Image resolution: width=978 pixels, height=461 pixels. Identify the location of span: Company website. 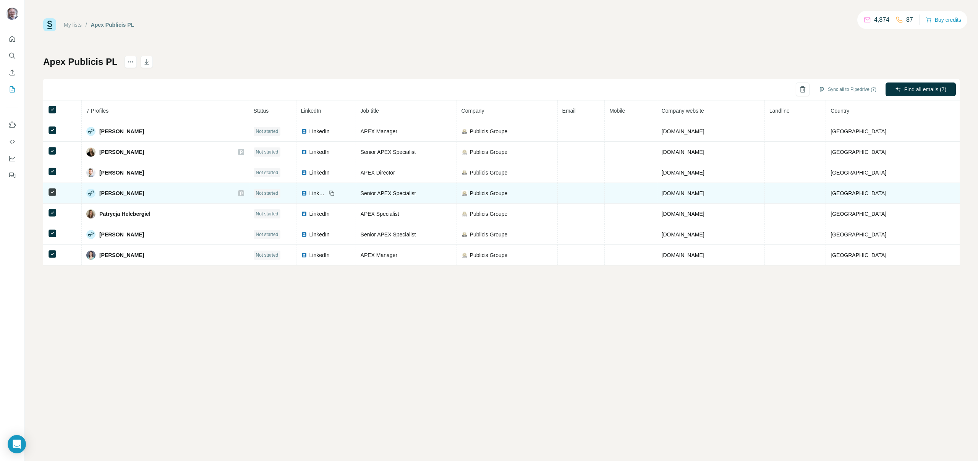
(683, 111).